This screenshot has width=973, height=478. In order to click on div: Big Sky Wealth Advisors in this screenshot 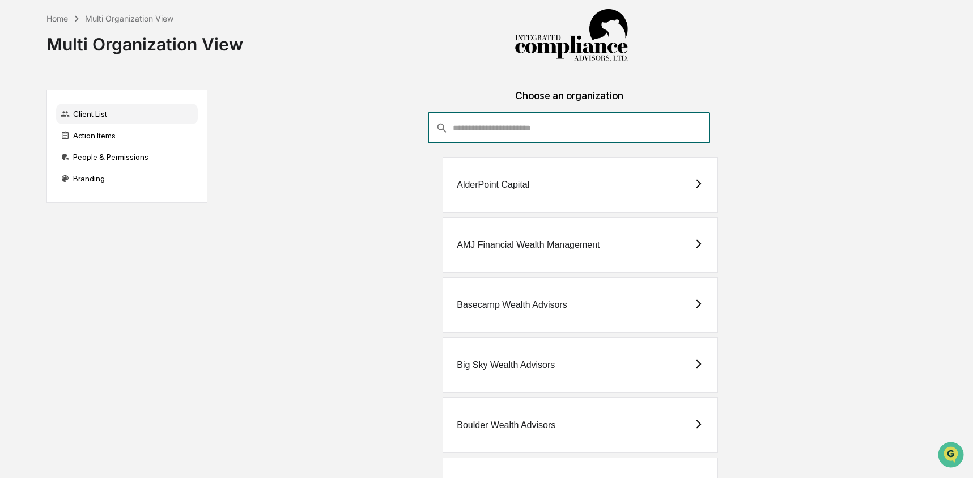, I will do `click(506, 365)`.